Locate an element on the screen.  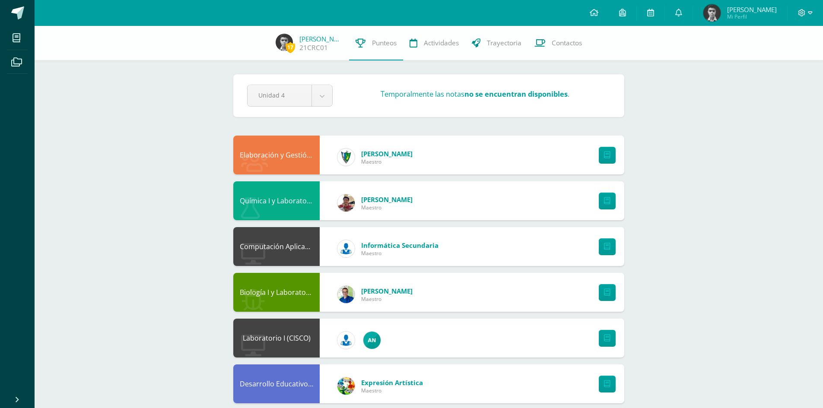
a: Unidad 4 is located at coordinates (290, 95).